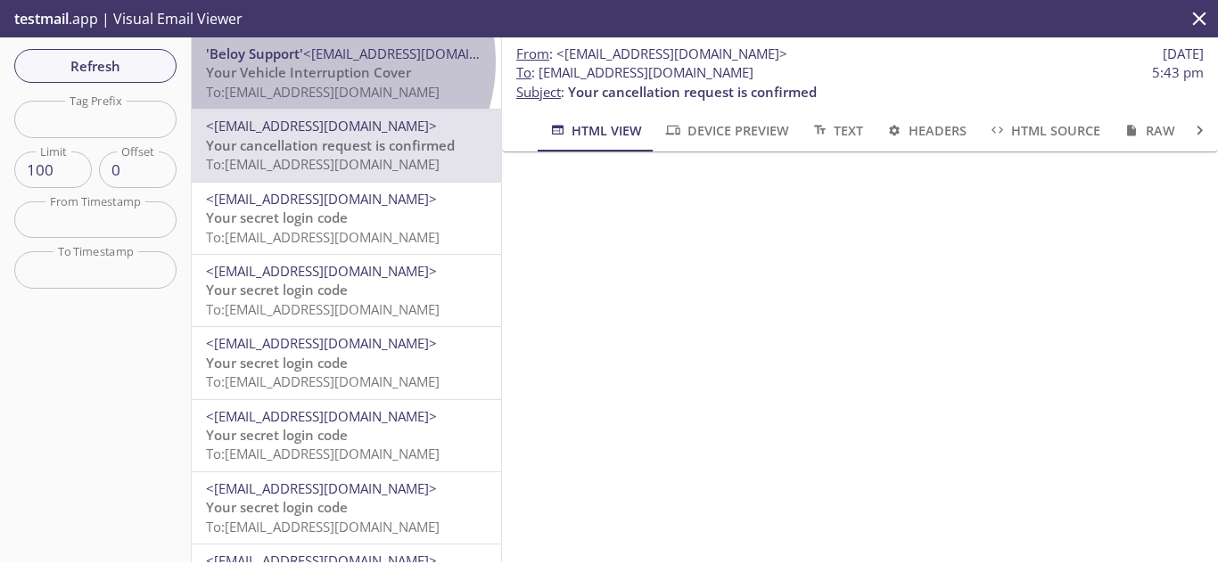  I want to click on span: Subject, so click(538, 92).